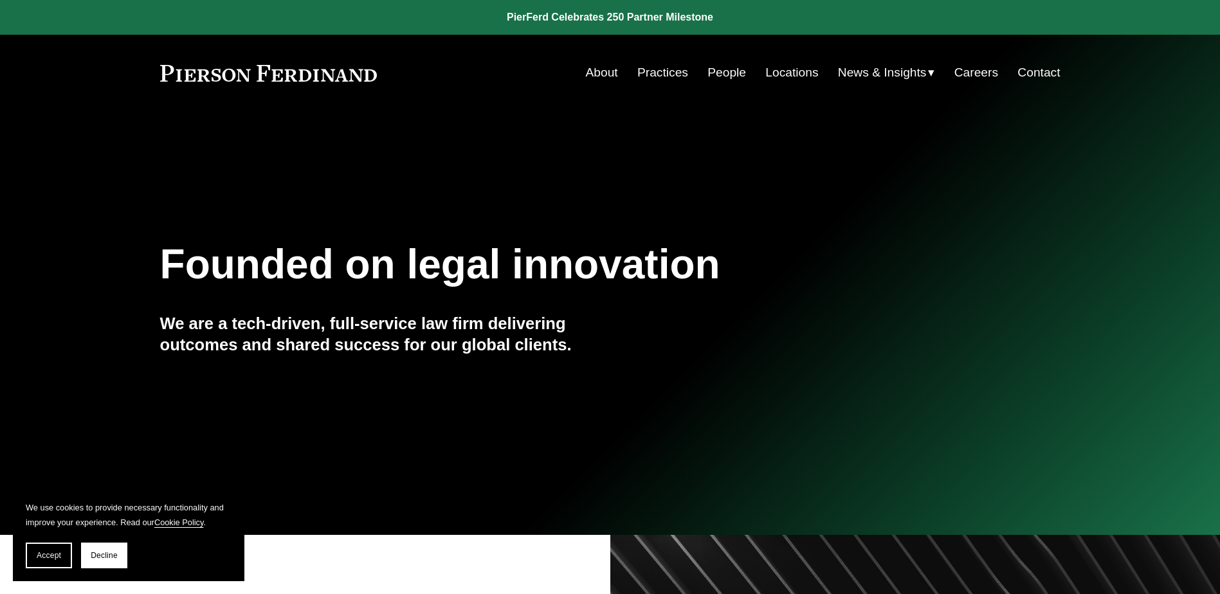 The image size is (1220, 594). Describe the element at coordinates (179, 522) in the screenshot. I see `a: Cookie Policy` at that location.